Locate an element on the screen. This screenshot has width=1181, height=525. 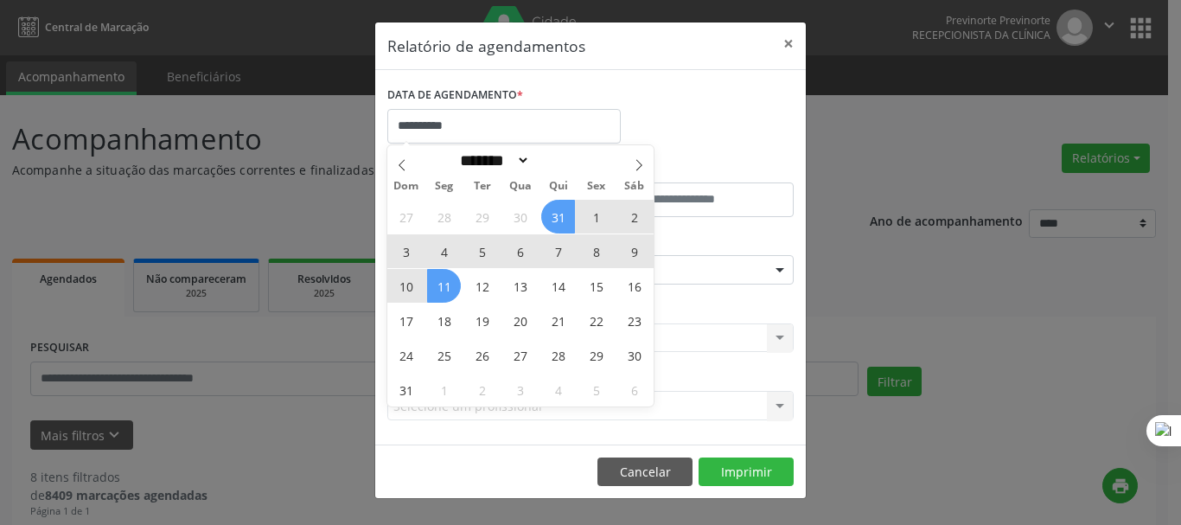
span: Agosto 3, 2025 is located at coordinates (406, 251).